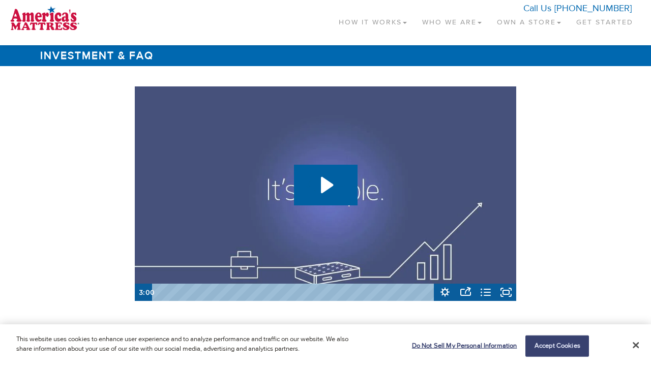 This screenshot has height=366, width=651. What do you see at coordinates (187, 344) in the screenshot?
I see `p: This website uses cookies to enhance user experience and to analyze performance and traffic on ou...` at bounding box center [187, 344].